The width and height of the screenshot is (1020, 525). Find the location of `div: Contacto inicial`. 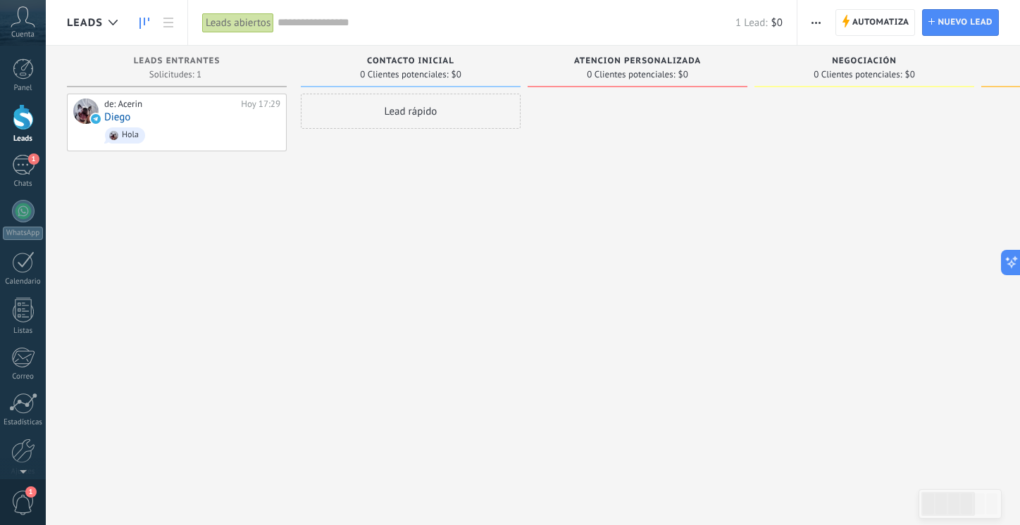

div: Contacto inicial is located at coordinates (411, 62).